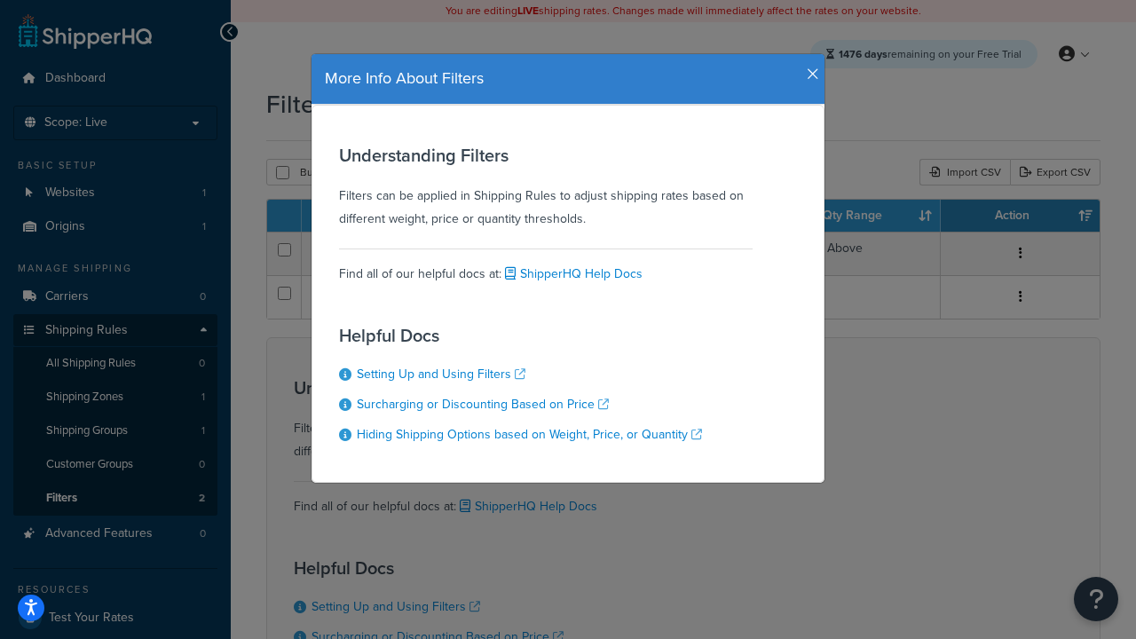 Image resolution: width=1136 pixels, height=639 pixels. I want to click on h3: Understanding Filters, so click(546, 155).